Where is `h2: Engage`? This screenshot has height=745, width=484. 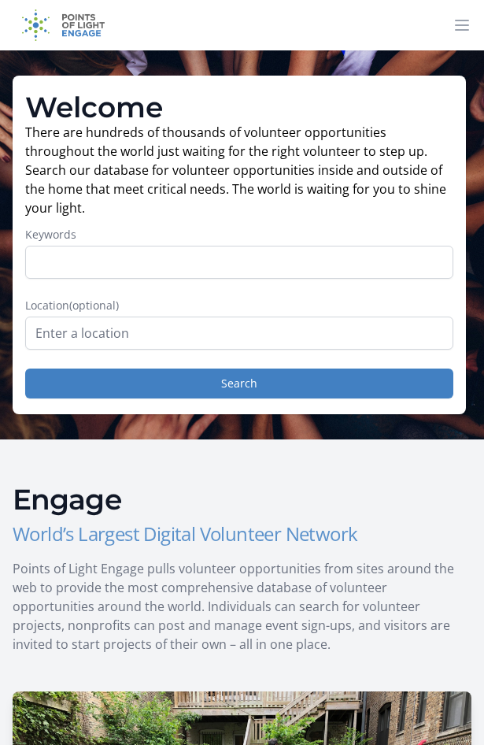
h2: Engage is located at coordinates (242, 499).